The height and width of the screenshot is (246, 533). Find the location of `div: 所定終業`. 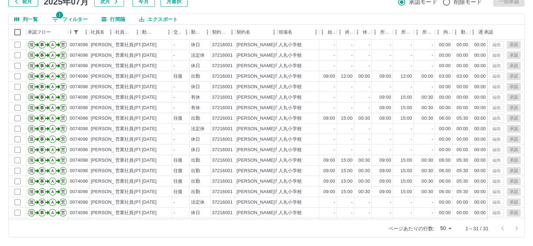

div: 所定終業 is located at coordinates (407, 32).